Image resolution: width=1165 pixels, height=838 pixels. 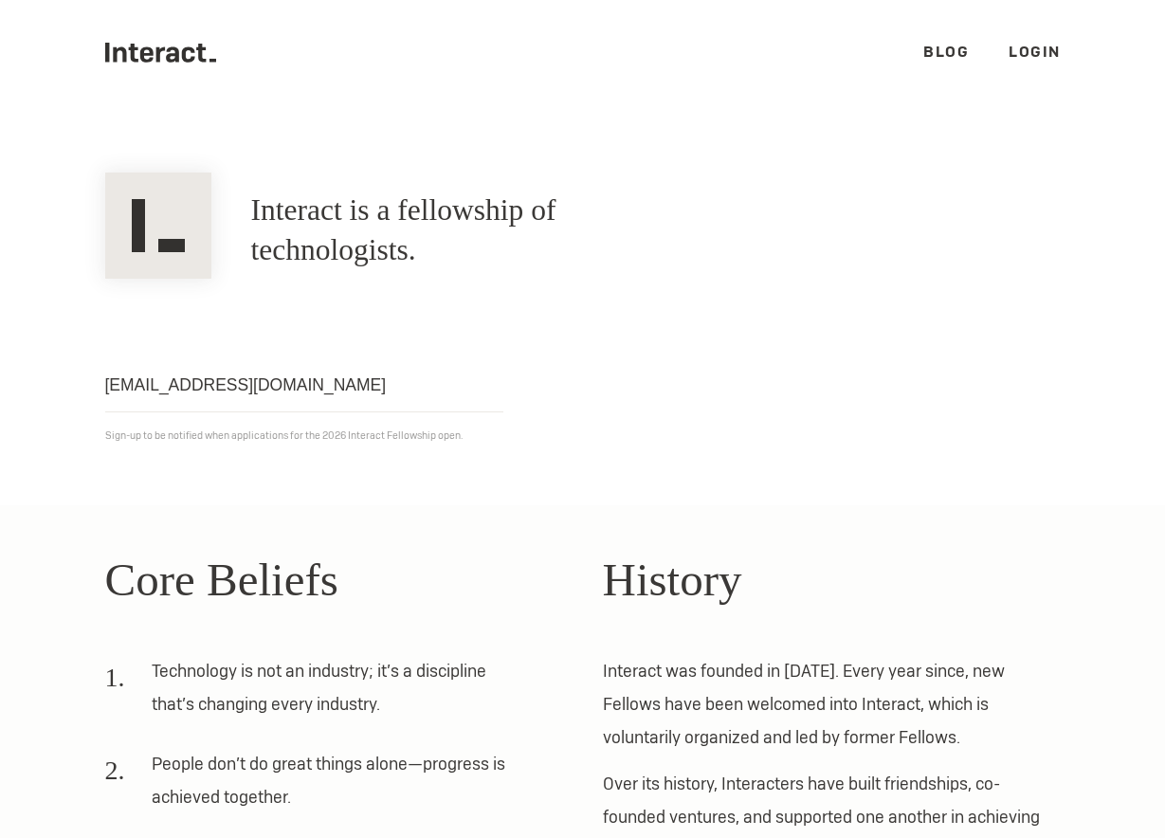 I want to click on h1: Interact is a fellowship of technologists., so click(x=475, y=230).